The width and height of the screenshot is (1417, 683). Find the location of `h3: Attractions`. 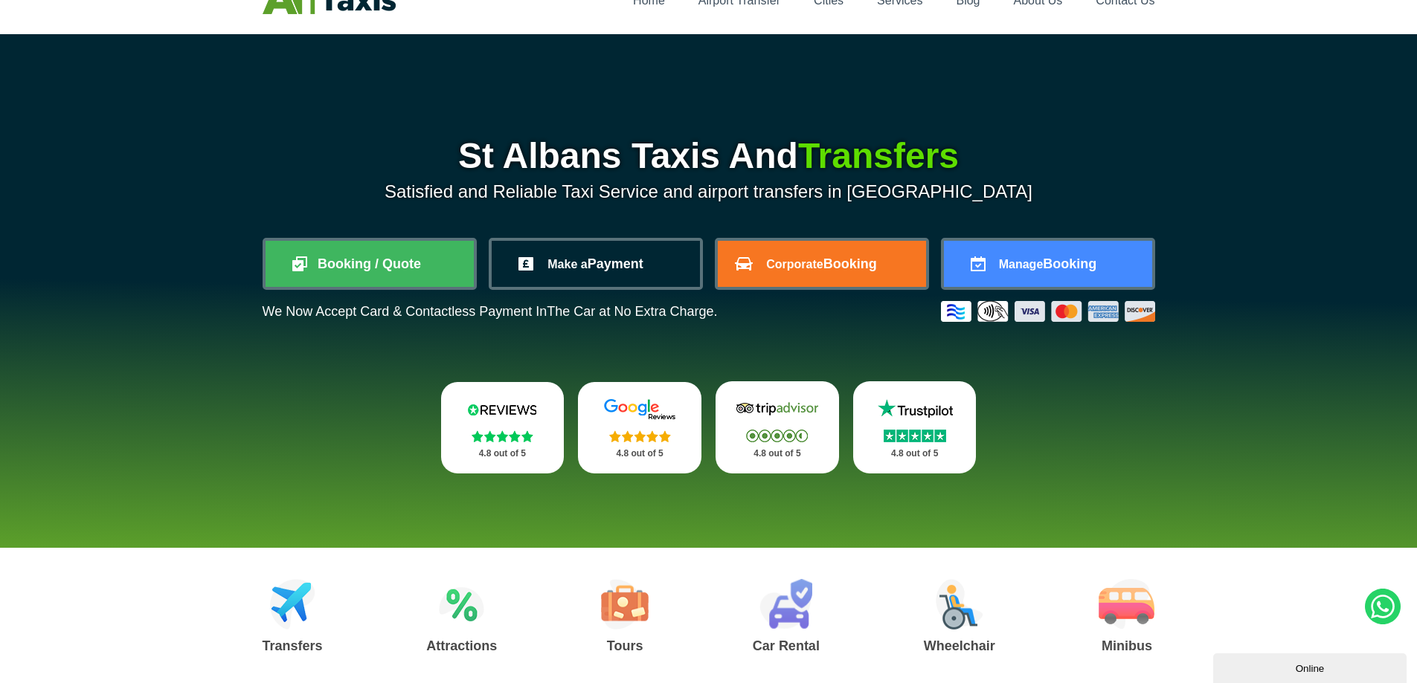

h3: Attractions is located at coordinates (461, 646).